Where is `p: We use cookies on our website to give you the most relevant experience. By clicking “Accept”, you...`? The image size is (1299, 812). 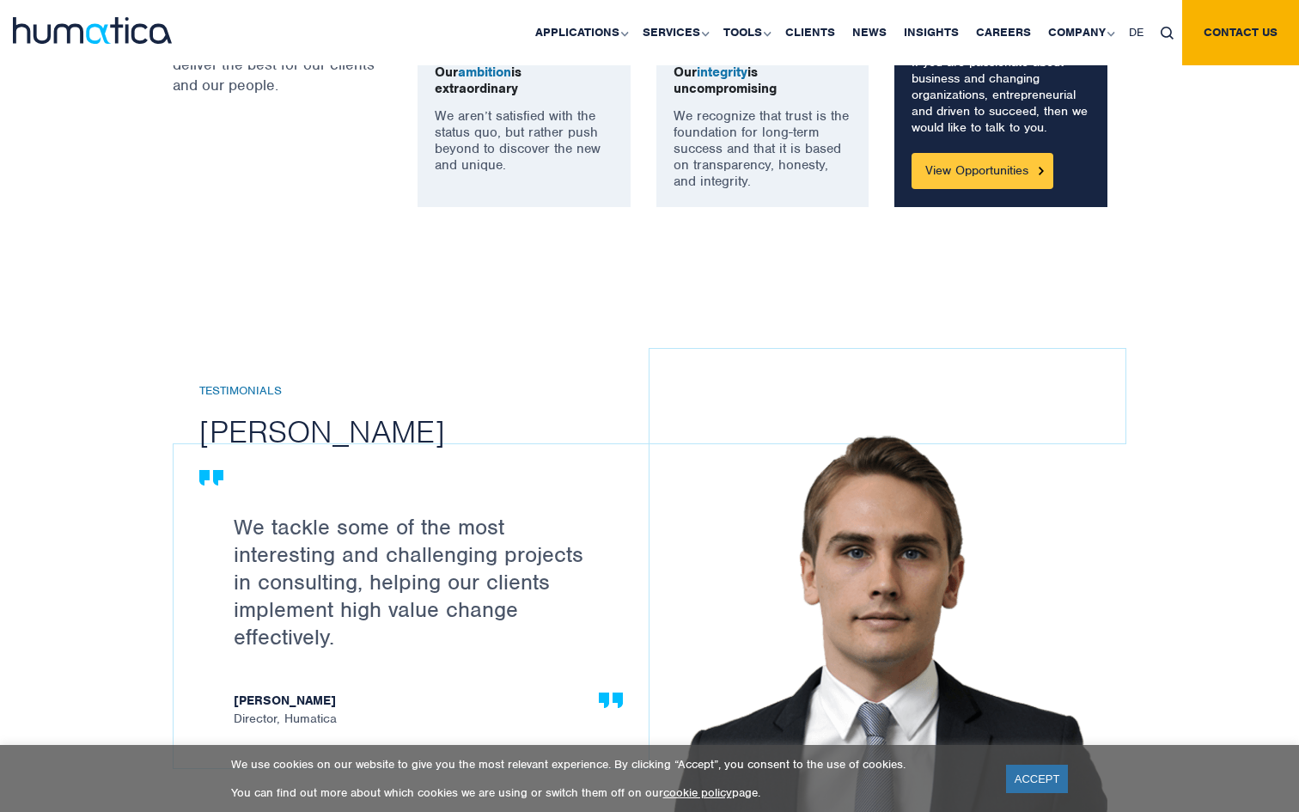 p: We use cookies on our website to give you the most relevant experience. By clicking “Accept”, you... is located at coordinates (607, 764).